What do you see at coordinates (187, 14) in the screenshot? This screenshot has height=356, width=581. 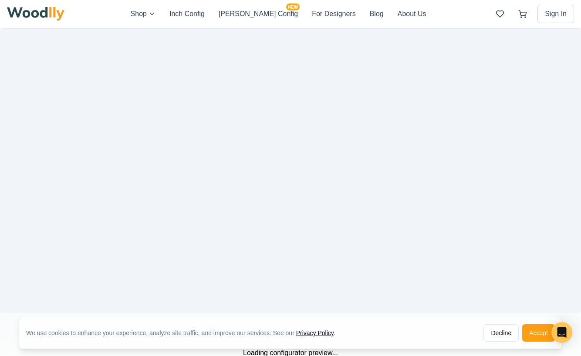 I see `button: Inch Config` at bounding box center [187, 14].